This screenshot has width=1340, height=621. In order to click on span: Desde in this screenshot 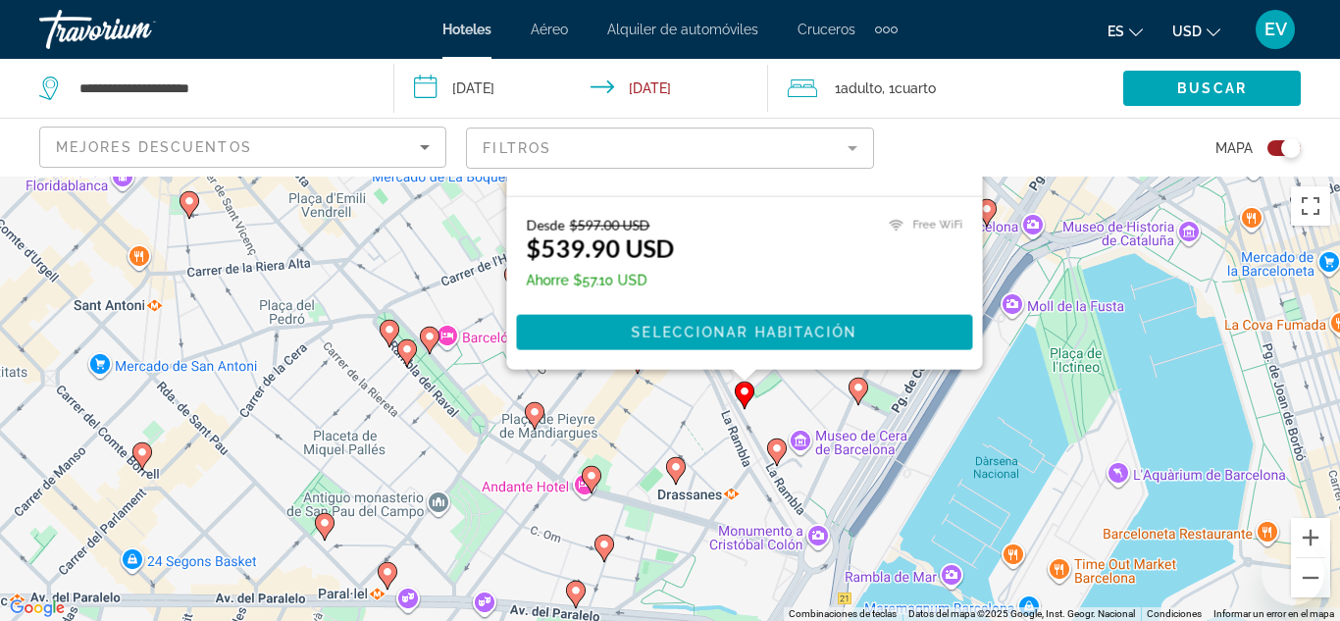, I will do `click(546, 225)`.